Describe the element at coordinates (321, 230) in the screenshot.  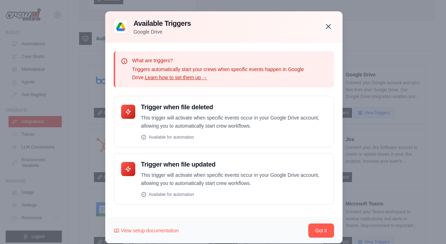
I see `button: Got it` at that location.